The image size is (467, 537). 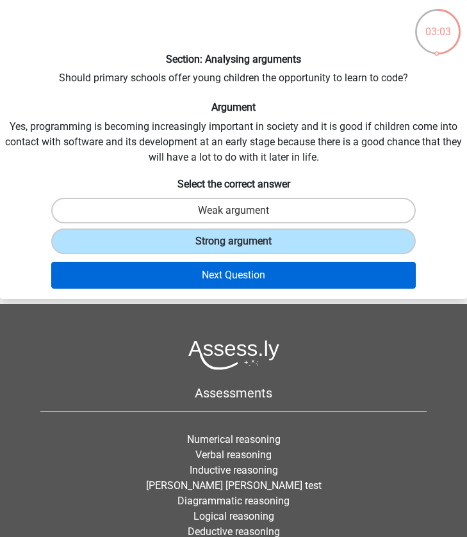 I want to click on label: Strong argument, so click(x=233, y=241).